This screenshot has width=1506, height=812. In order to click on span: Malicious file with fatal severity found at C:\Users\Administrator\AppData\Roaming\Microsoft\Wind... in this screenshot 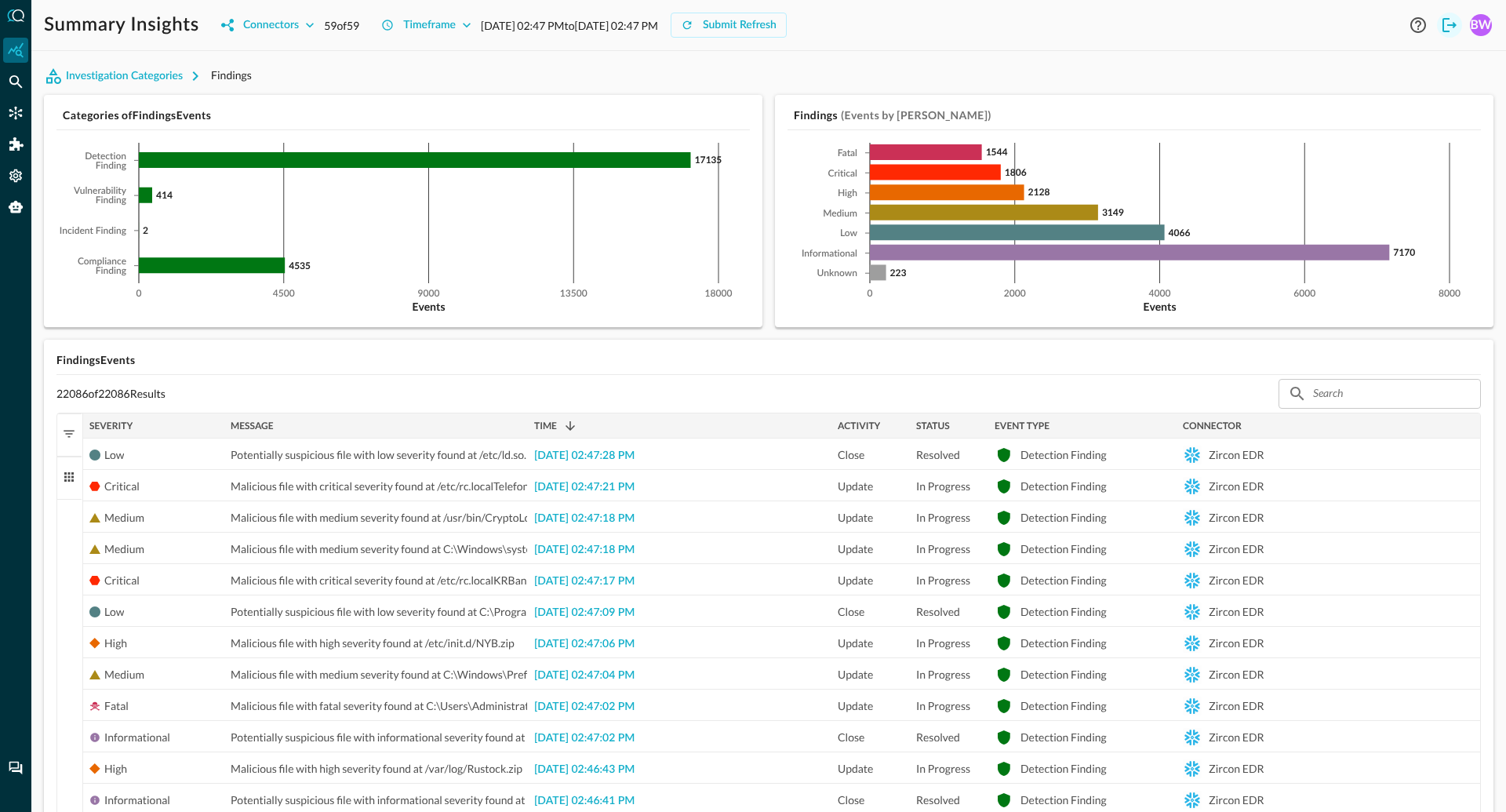, I will do `click(595, 706)`.